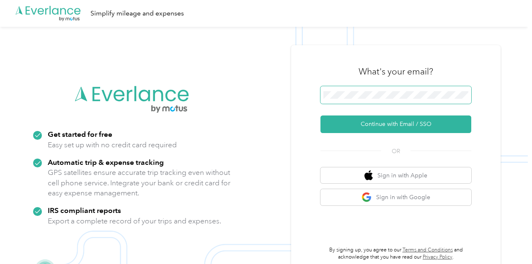 The height and width of the screenshot is (264, 532). I want to click on img: google logo, so click(366, 197).